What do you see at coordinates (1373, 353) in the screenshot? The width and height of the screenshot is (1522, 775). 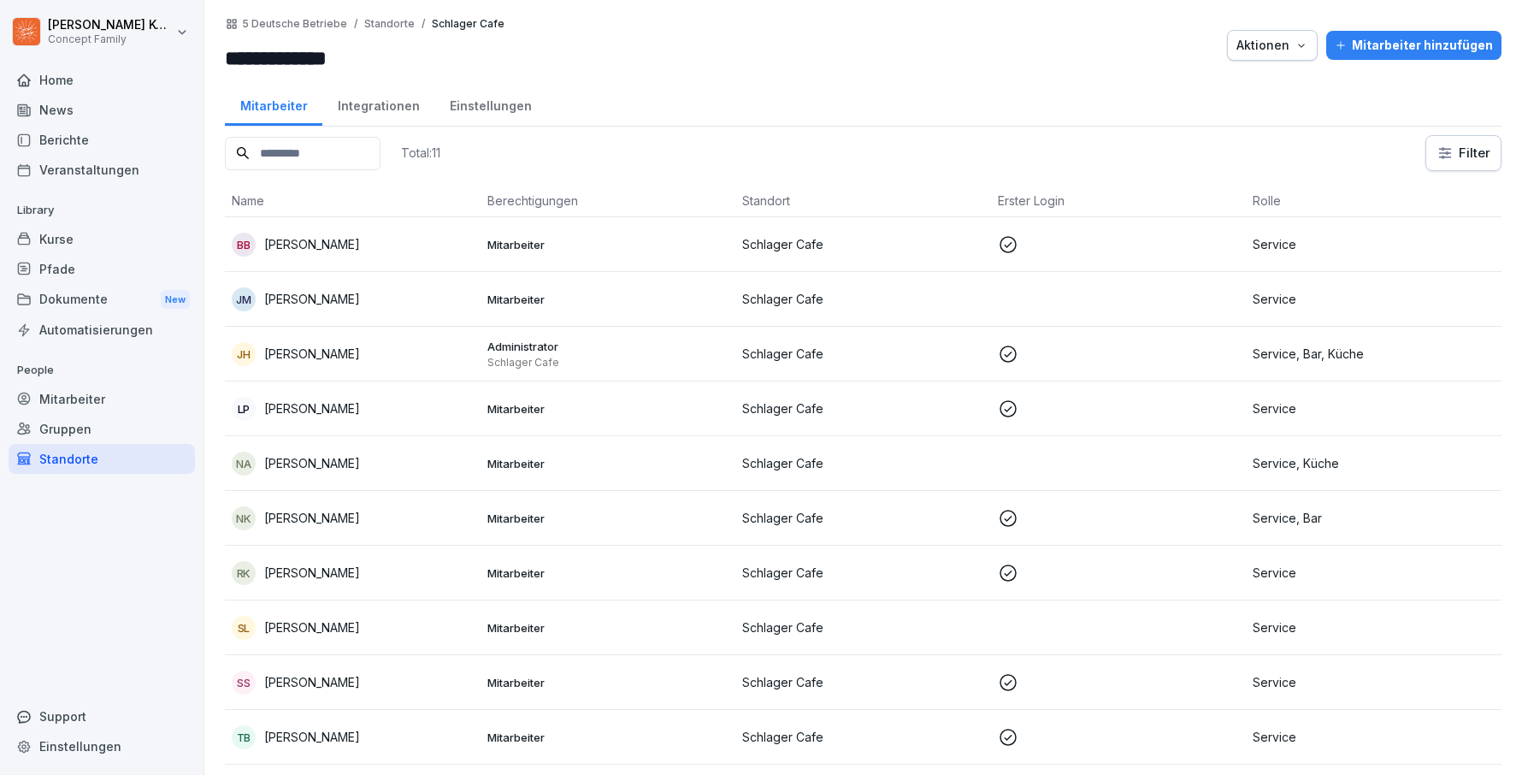 I see `p: Service, Bar, Küche` at bounding box center [1373, 353].